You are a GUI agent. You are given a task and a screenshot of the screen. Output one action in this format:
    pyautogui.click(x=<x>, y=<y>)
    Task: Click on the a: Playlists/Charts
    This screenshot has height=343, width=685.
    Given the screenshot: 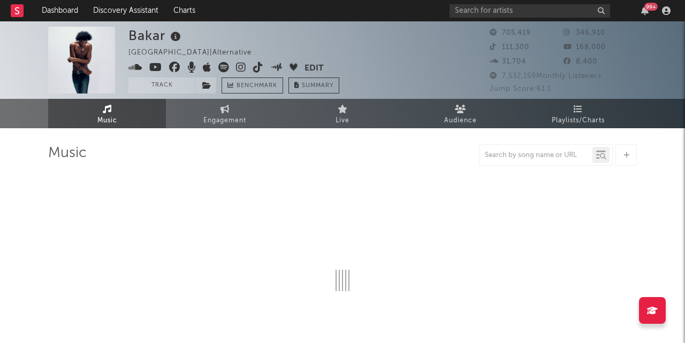 What is the action you would take?
    pyautogui.click(x=578, y=113)
    